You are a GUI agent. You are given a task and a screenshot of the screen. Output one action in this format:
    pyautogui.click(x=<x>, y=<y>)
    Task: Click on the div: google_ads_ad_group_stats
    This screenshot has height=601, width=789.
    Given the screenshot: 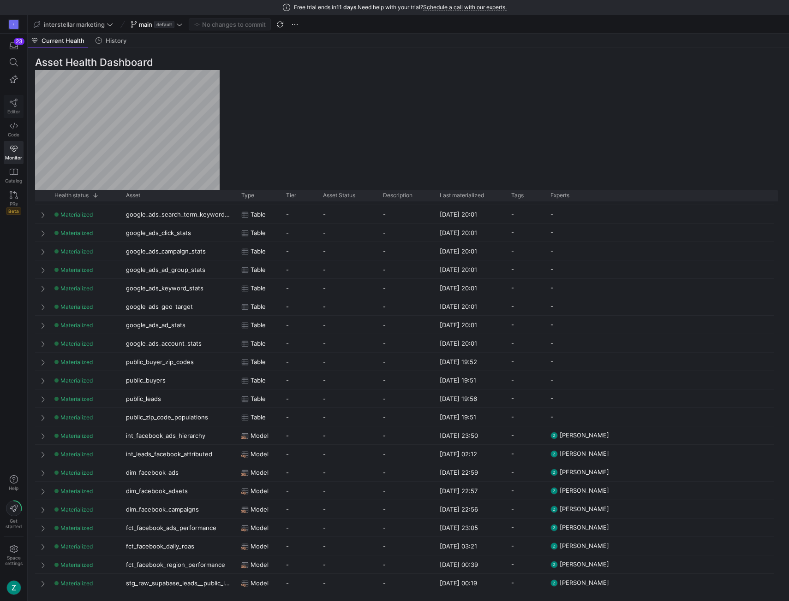 What is the action you would take?
    pyautogui.click(x=178, y=269)
    